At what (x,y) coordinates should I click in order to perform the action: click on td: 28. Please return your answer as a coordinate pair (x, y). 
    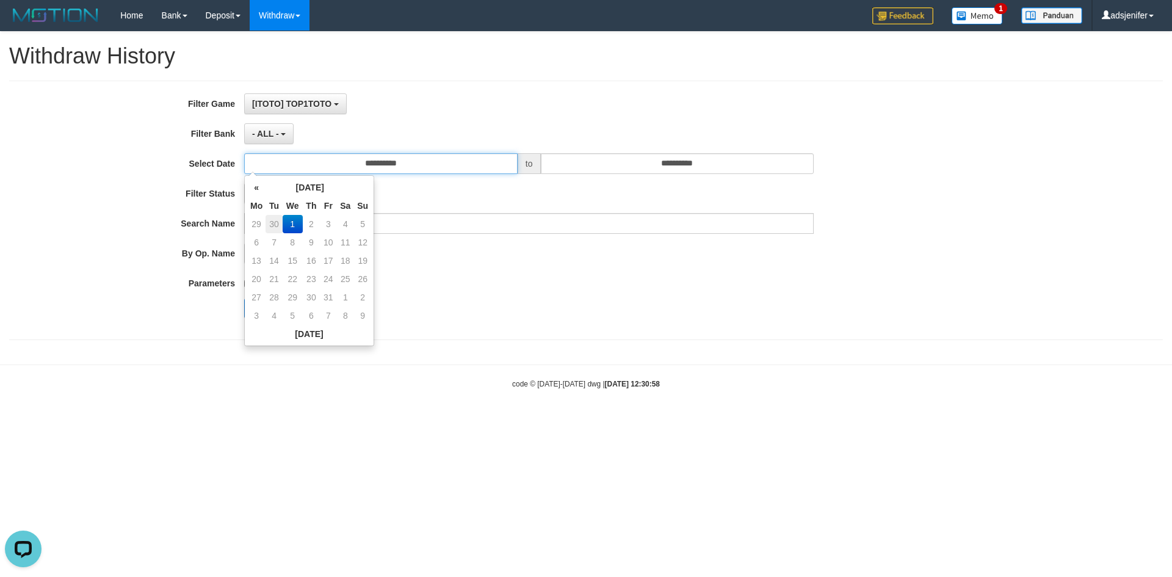
    Looking at the image, I should click on (274, 297).